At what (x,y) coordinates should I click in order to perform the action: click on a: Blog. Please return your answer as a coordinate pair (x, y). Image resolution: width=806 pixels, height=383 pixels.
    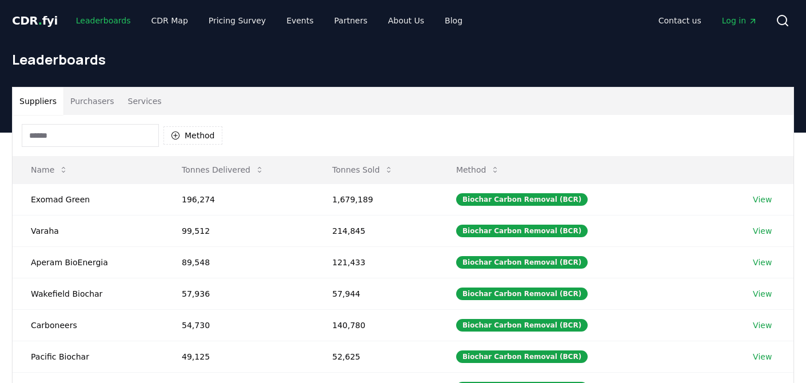
    Looking at the image, I should click on (453, 21).